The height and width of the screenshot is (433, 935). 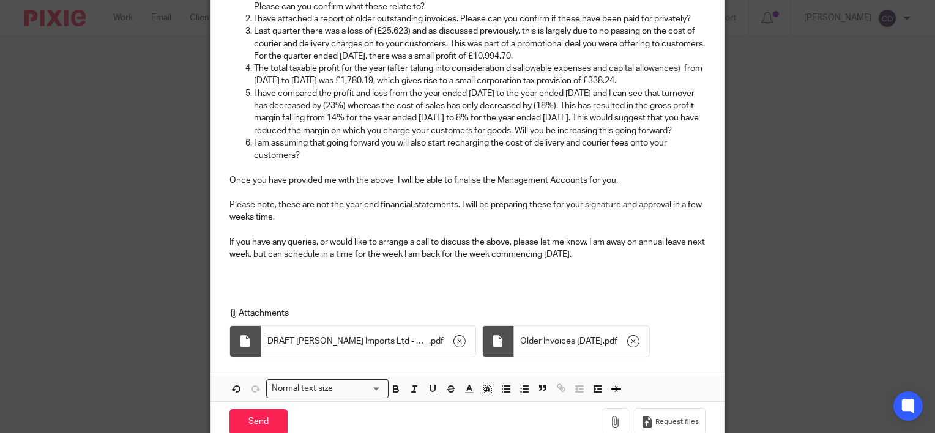 What do you see at coordinates (479, 149) in the screenshot?
I see `p: I am assuming that going forward you will also start recharging the cost of delivery and courier ...` at bounding box center [479, 149].